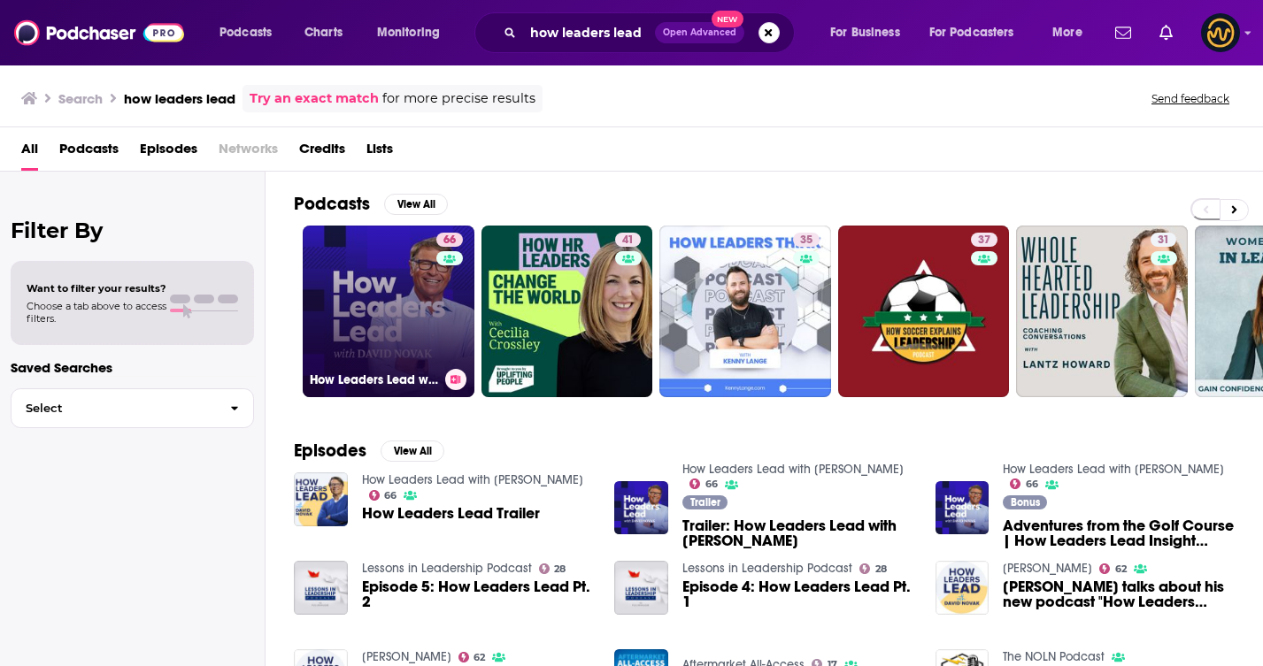  Describe the element at coordinates (651, 33) in the screenshot. I see `div: Search podcasts, credits, & more...` at that location.